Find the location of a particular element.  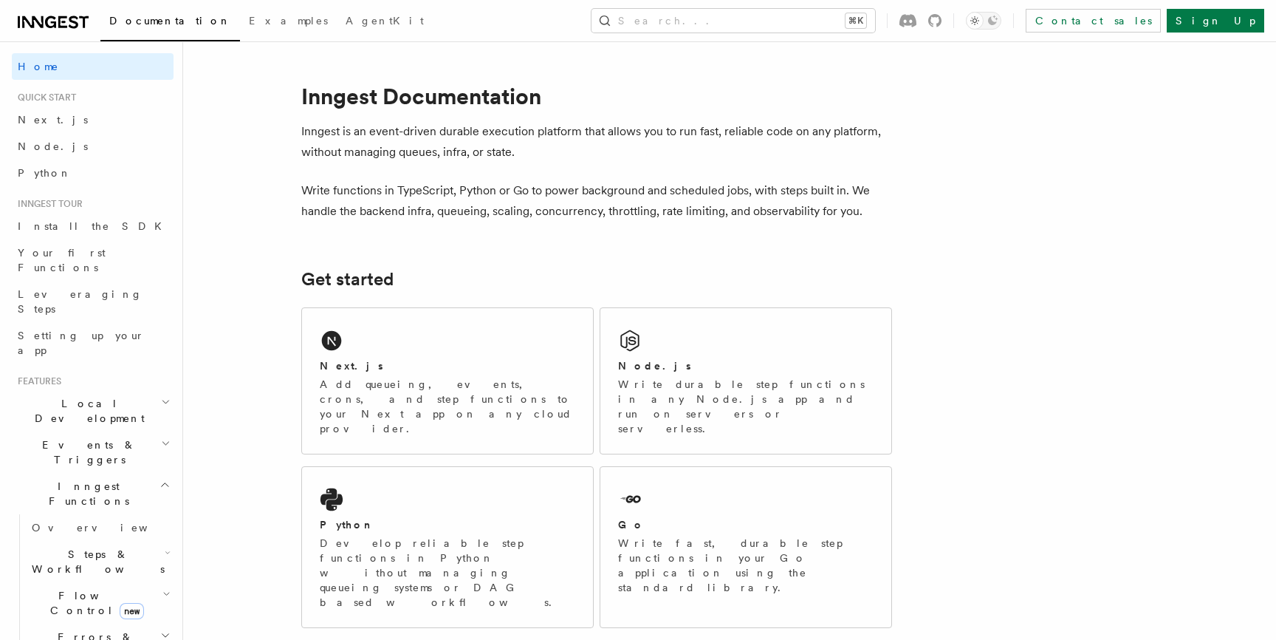

button: Flow Controlnew is located at coordinates (100, 603).